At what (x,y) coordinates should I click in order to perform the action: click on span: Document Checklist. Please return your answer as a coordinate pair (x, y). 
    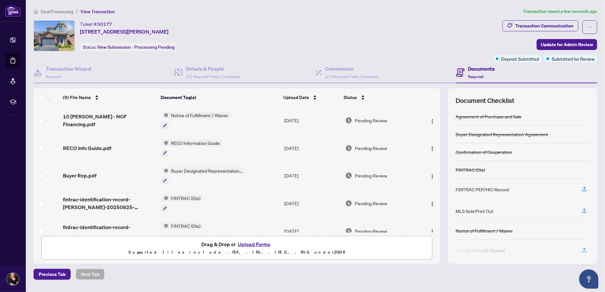
    Looking at the image, I should click on (485, 101).